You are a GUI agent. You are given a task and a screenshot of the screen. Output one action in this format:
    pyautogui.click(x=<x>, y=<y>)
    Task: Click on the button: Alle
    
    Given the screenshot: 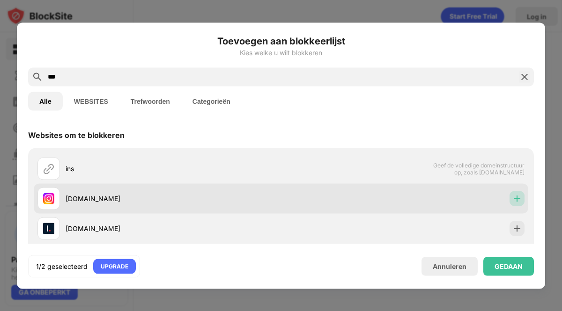 What is the action you would take?
    pyautogui.click(x=45, y=101)
    